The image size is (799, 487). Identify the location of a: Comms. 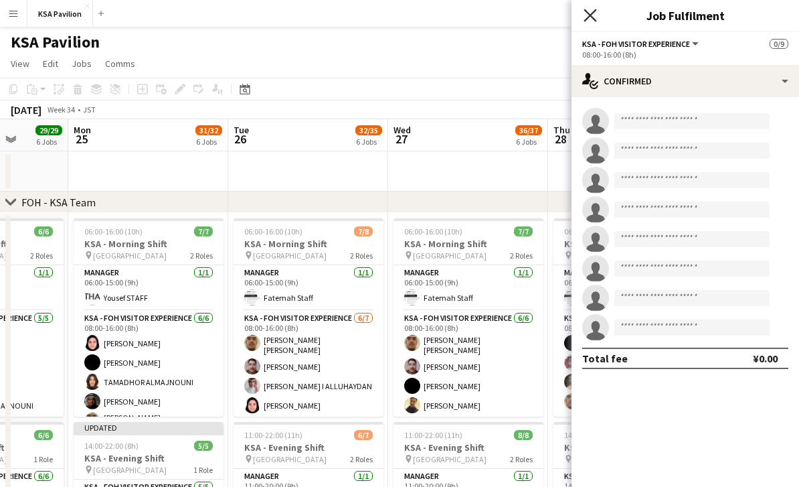
(120, 64).